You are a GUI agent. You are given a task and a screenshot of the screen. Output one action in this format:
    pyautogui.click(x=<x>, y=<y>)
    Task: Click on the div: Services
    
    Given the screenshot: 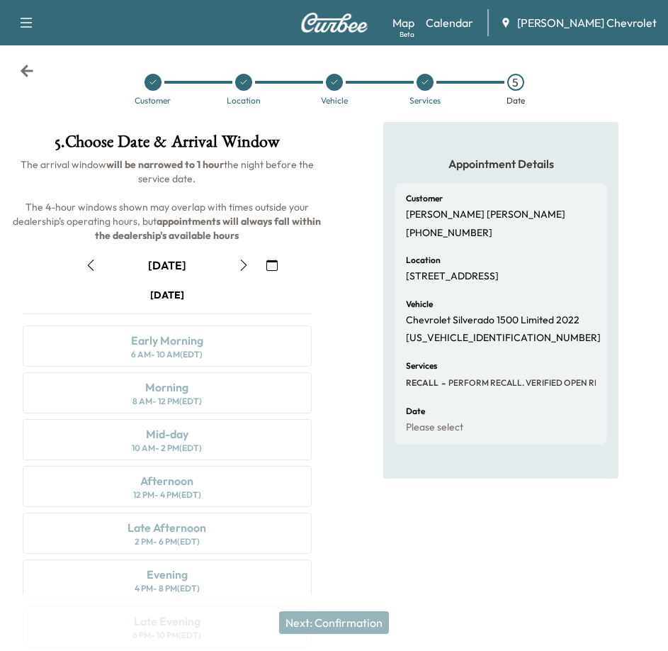 What is the action you would take?
    pyautogui.click(x=425, y=101)
    